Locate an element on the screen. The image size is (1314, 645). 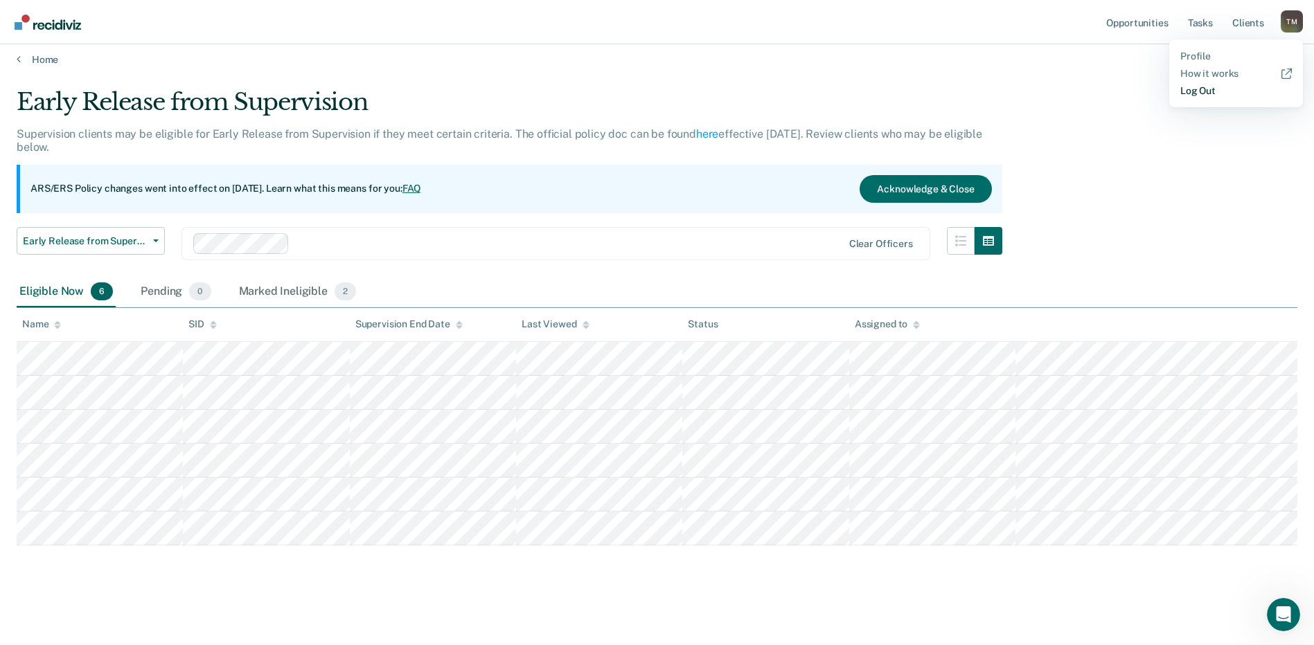
div: Clear officers is located at coordinates (881, 244).